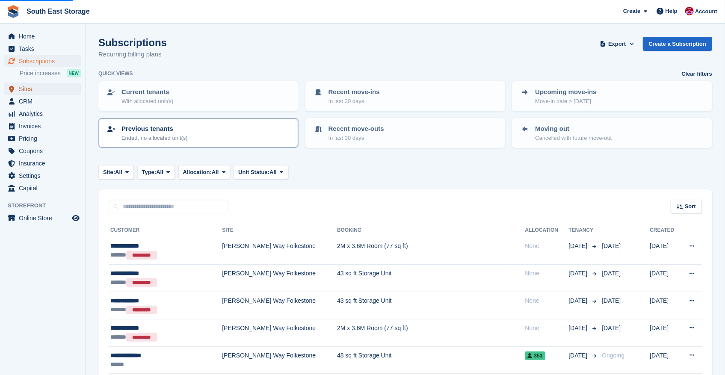  I want to click on p: Recent move-outs, so click(356, 129).